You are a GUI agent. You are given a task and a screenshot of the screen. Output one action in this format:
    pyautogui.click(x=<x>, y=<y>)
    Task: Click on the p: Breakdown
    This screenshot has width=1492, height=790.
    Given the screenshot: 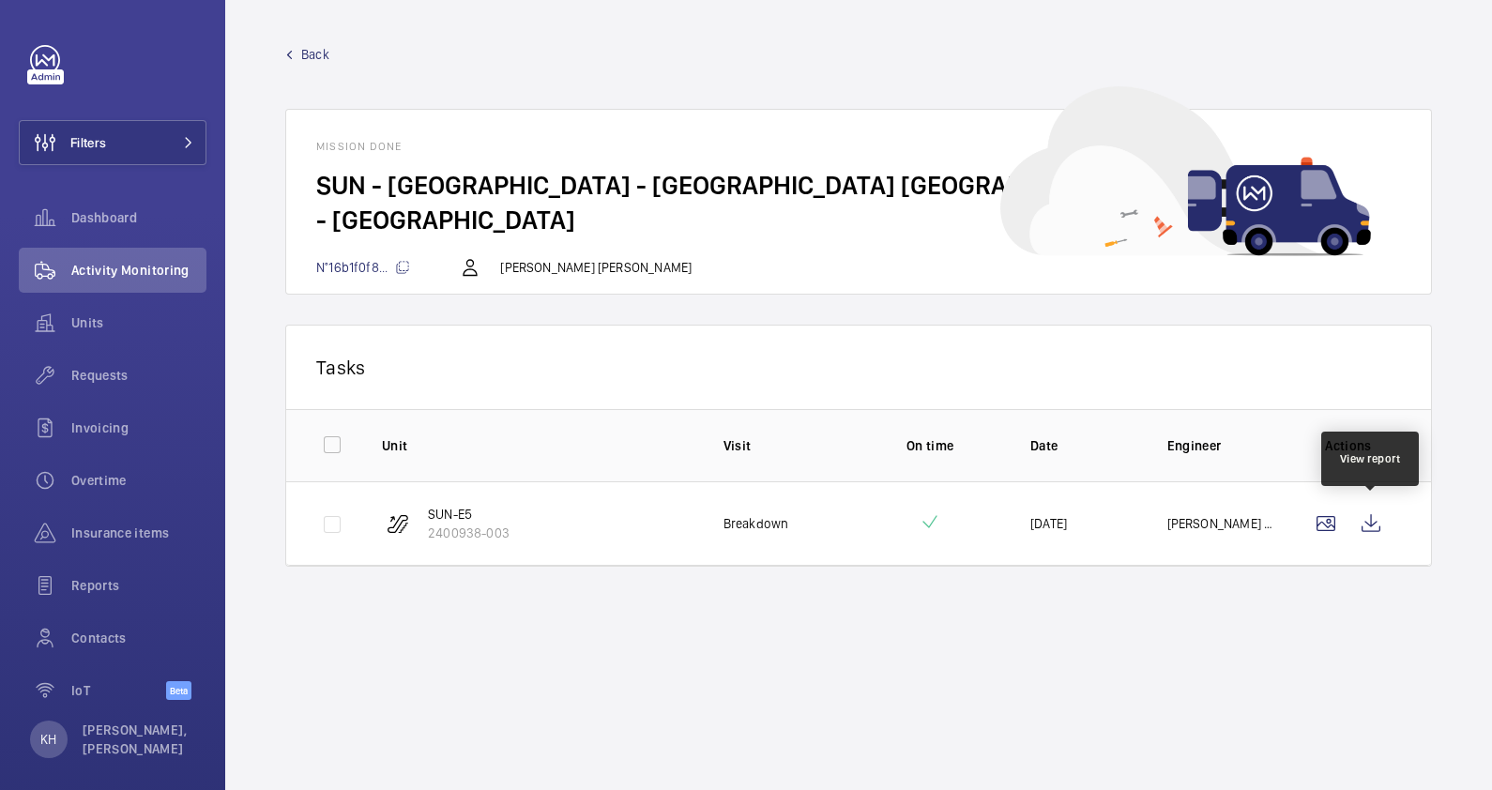 What is the action you would take?
    pyautogui.click(x=756, y=524)
    